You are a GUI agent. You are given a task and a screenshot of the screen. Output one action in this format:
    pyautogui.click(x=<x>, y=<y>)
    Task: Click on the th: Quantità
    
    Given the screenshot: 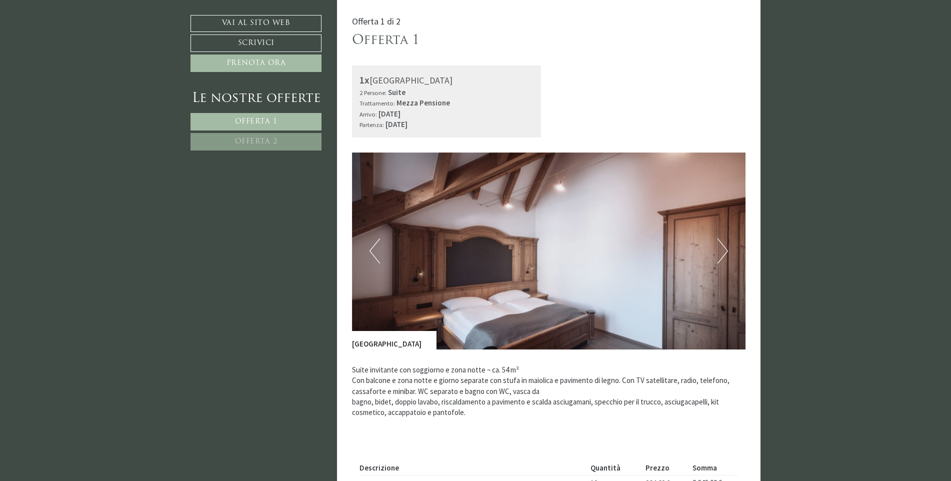 What is the action you would take?
    pyautogui.click(x=614, y=467)
    